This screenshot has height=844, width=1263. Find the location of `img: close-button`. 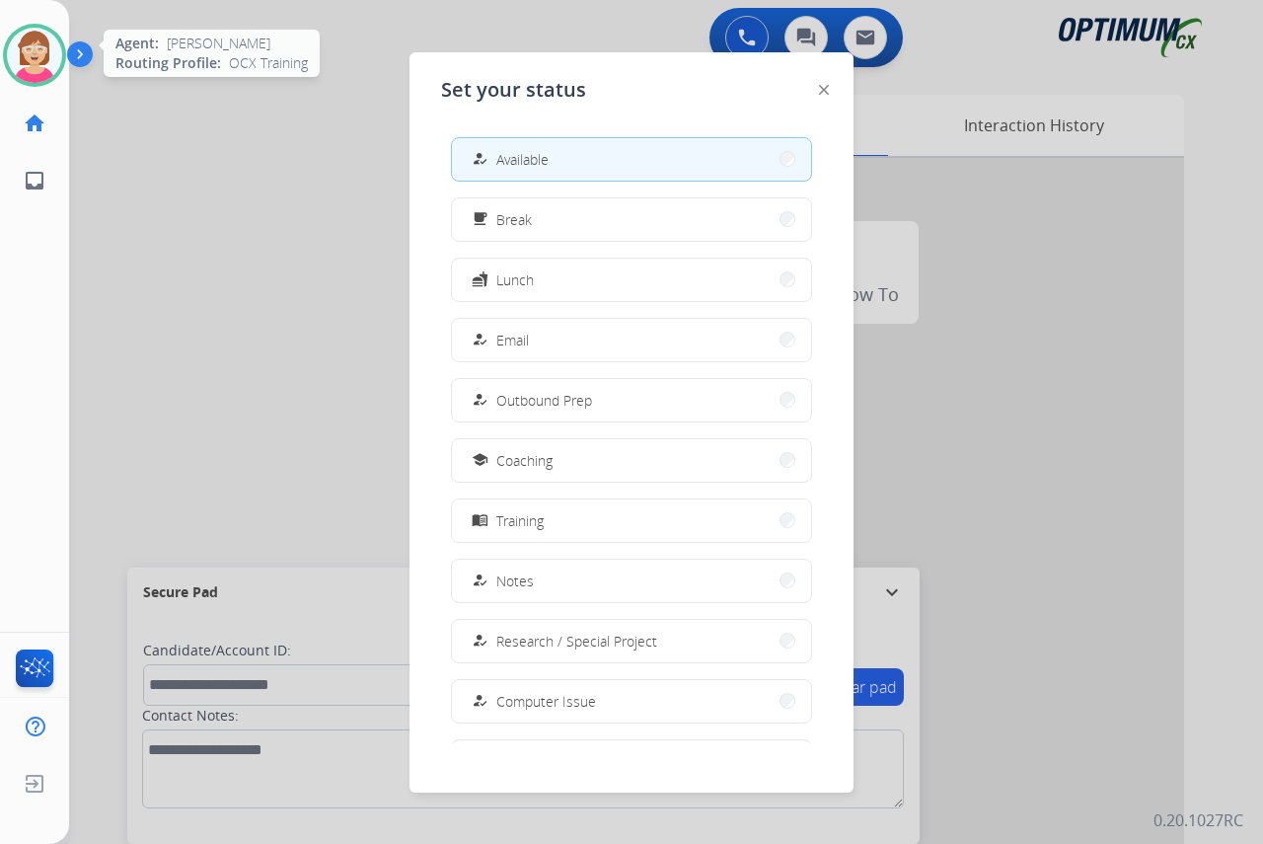

img: close-button is located at coordinates (824, 90).